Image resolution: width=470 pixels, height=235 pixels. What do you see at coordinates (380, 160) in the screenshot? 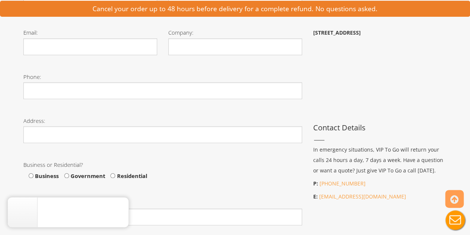
I see `p: In emergency situations, VIP To Go will return your calls 24 hours a day, 7 days a week. Have a q...` at bounding box center [380, 160].